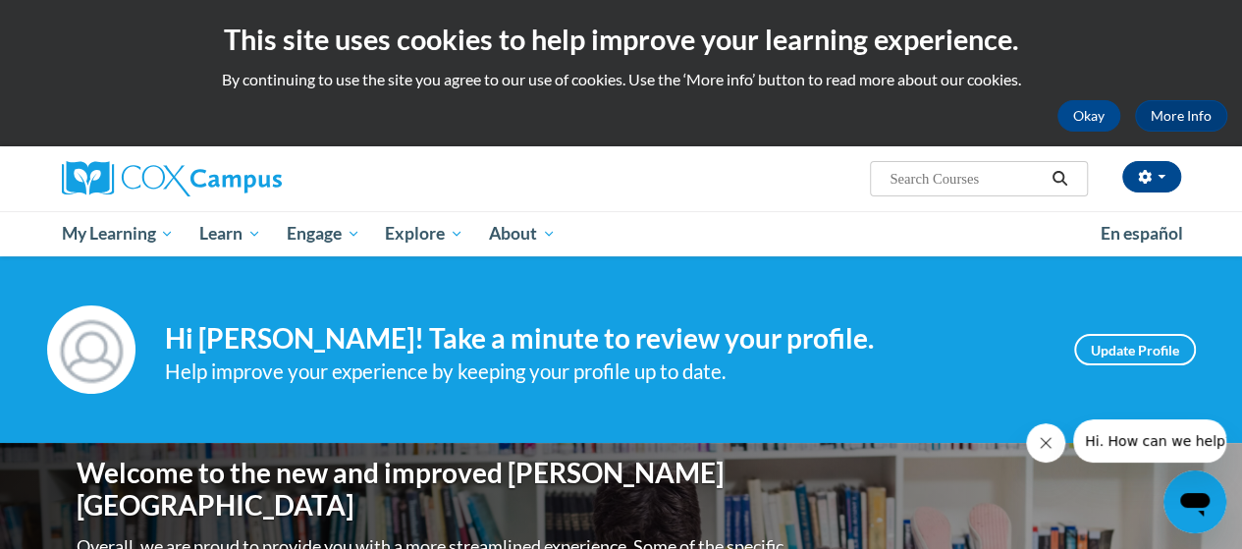 This screenshot has height=549, width=1242. What do you see at coordinates (424, 234) in the screenshot?
I see `span: Explore` at bounding box center [424, 234].